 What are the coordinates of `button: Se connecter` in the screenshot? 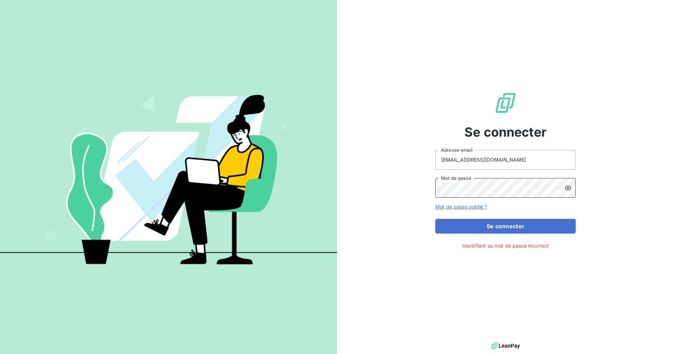 It's located at (505, 226).